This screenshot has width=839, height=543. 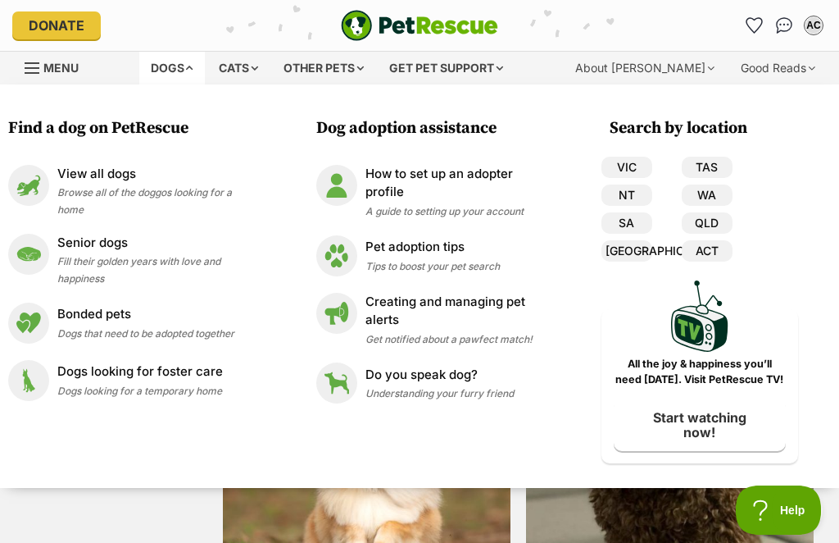 What do you see at coordinates (238, 68) in the screenshot?
I see `div: Cats` at bounding box center [238, 68].